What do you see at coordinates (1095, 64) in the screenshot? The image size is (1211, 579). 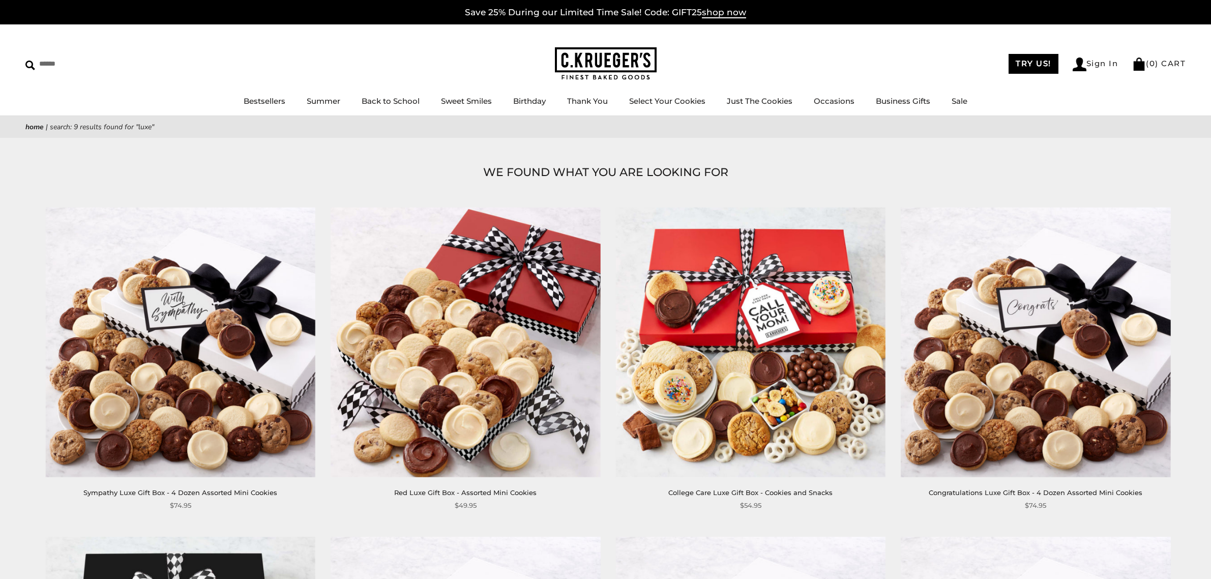 I see `a: Sign In` at bounding box center [1095, 64].